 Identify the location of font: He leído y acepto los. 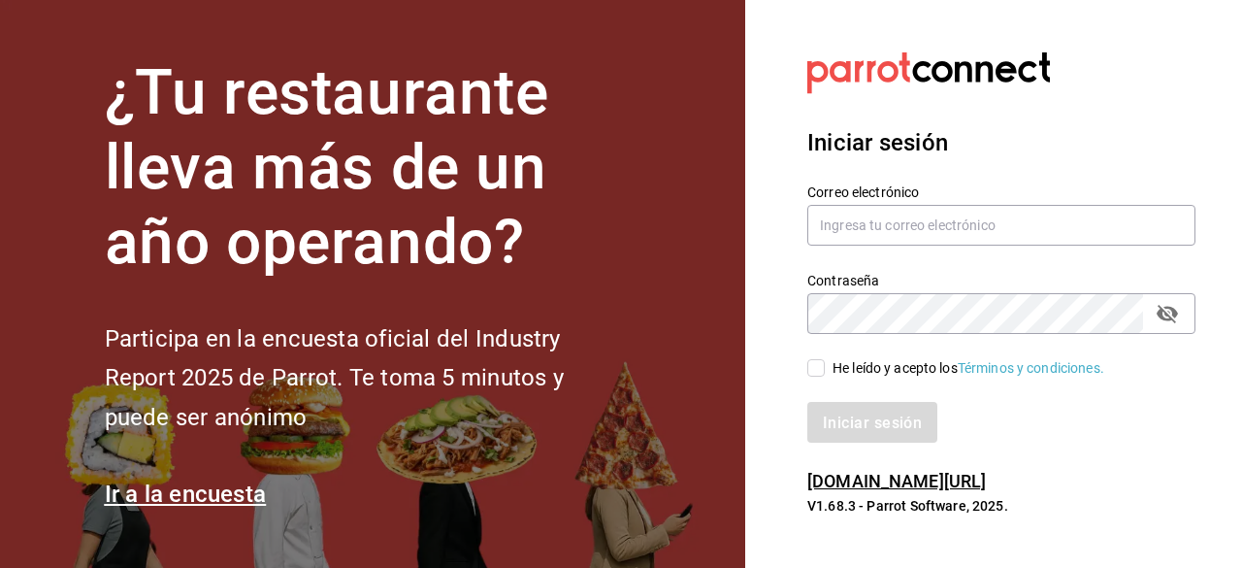
(895, 368).